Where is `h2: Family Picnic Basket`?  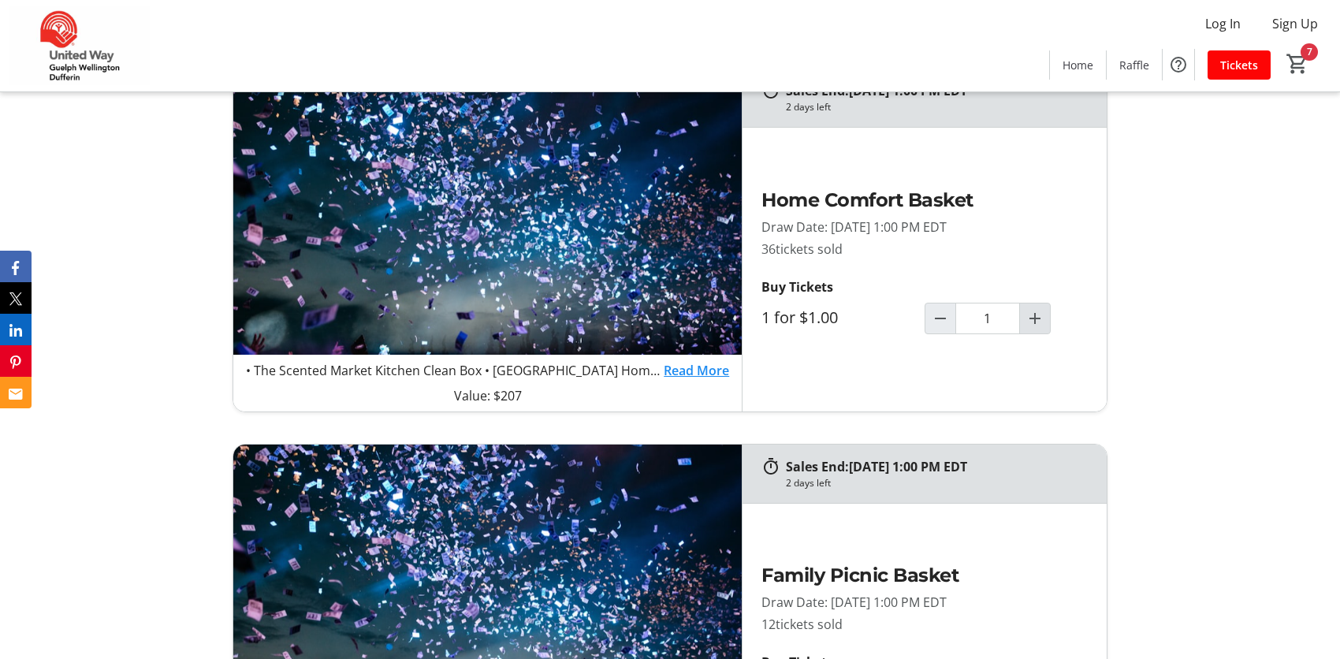
h2: Family Picnic Basket is located at coordinates (924, 575).